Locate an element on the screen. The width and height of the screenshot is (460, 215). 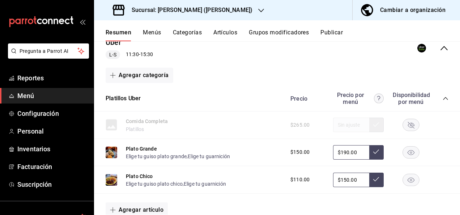
div: collapse-menu-row is located at coordinates (277, 48).